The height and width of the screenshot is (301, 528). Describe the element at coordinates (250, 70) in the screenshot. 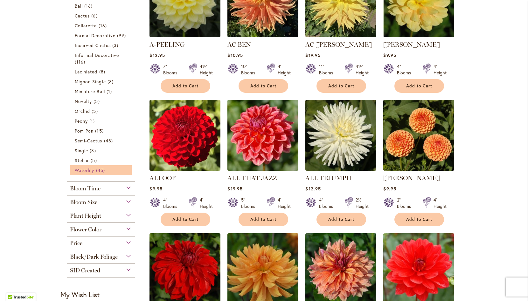

I see `div: 10" Blooms` at that location.